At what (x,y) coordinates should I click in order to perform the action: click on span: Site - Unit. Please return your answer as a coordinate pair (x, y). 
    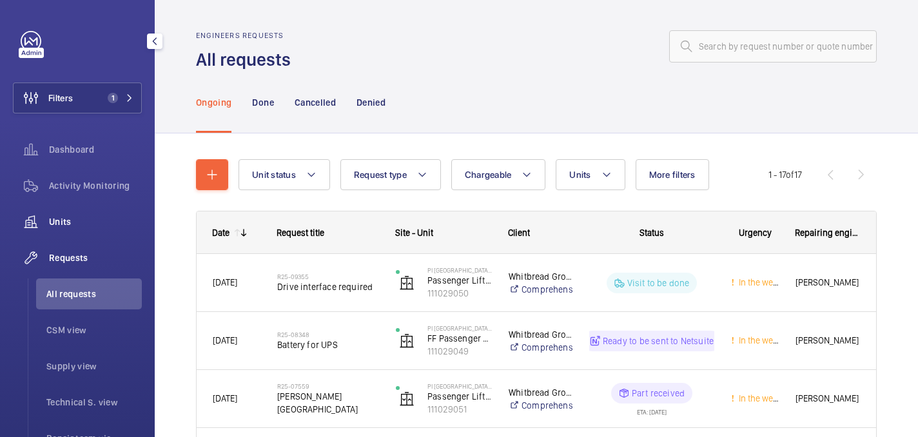
    Looking at the image, I should click on (414, 233).